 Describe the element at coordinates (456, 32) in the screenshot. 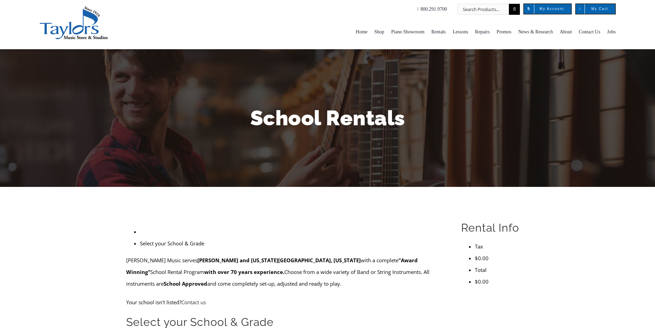

I see `a: Repairs` at that location.